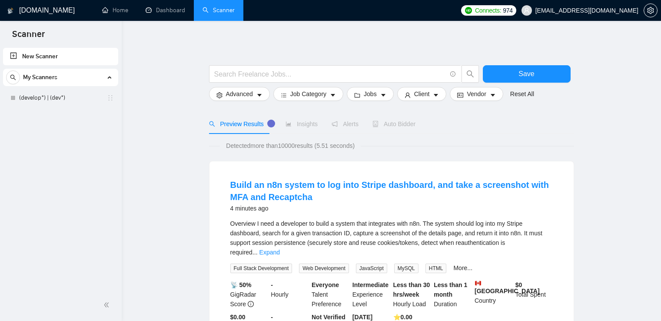 The height and width of the screenshot is (321, 661). I want to click on span: Job Category, so click(308, 94).